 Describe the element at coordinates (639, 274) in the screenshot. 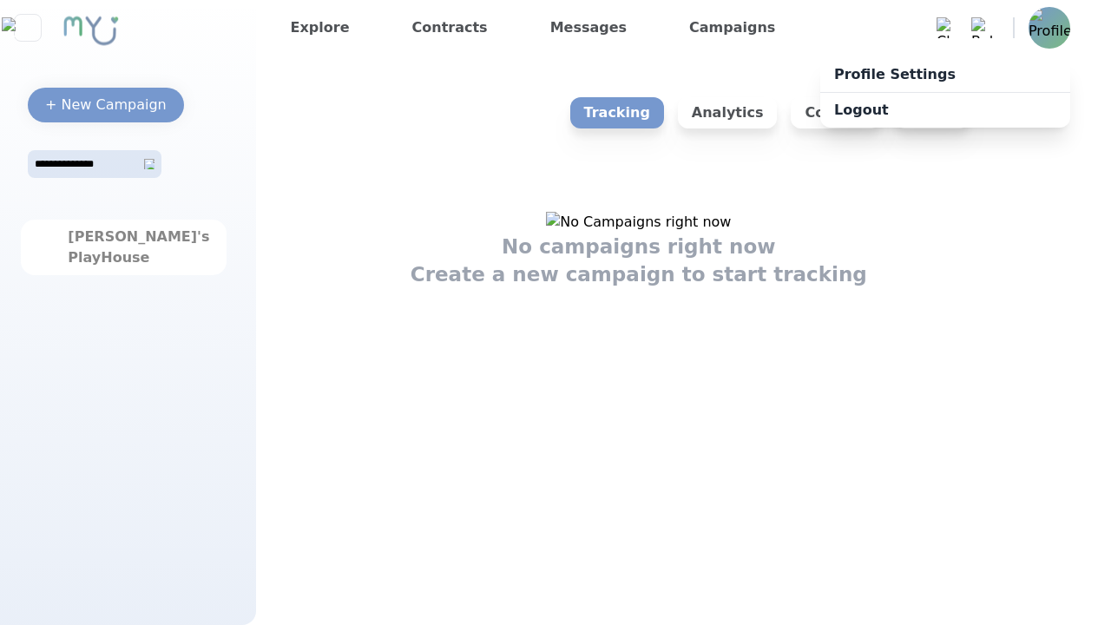

I see `h1: Create a new campaign to start tracking` at that location.